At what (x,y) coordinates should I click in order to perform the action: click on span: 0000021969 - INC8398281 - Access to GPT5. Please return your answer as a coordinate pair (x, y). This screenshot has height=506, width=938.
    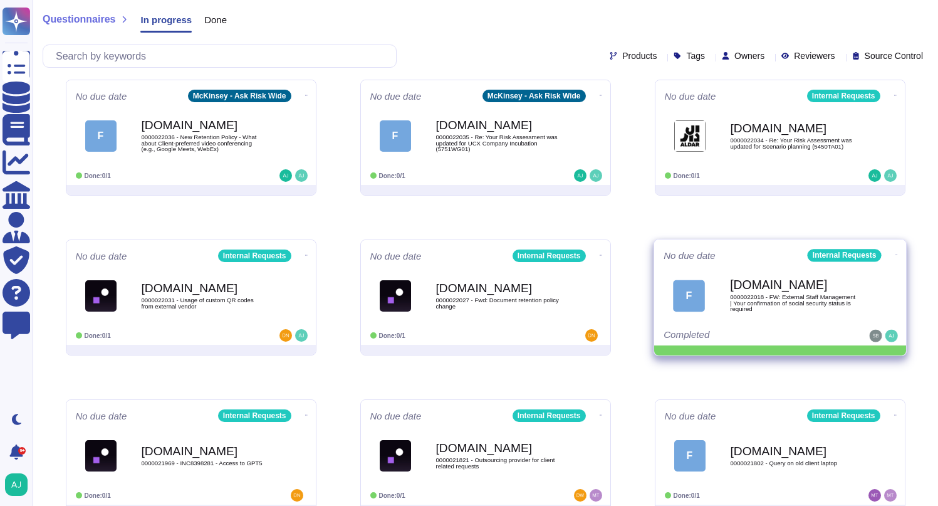
    Looking at the image, I should click on (204, 463).